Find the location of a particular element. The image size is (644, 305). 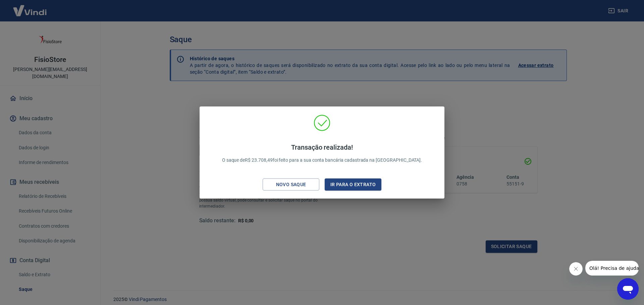

div: Novo saque is located at coordinates (291, 185).